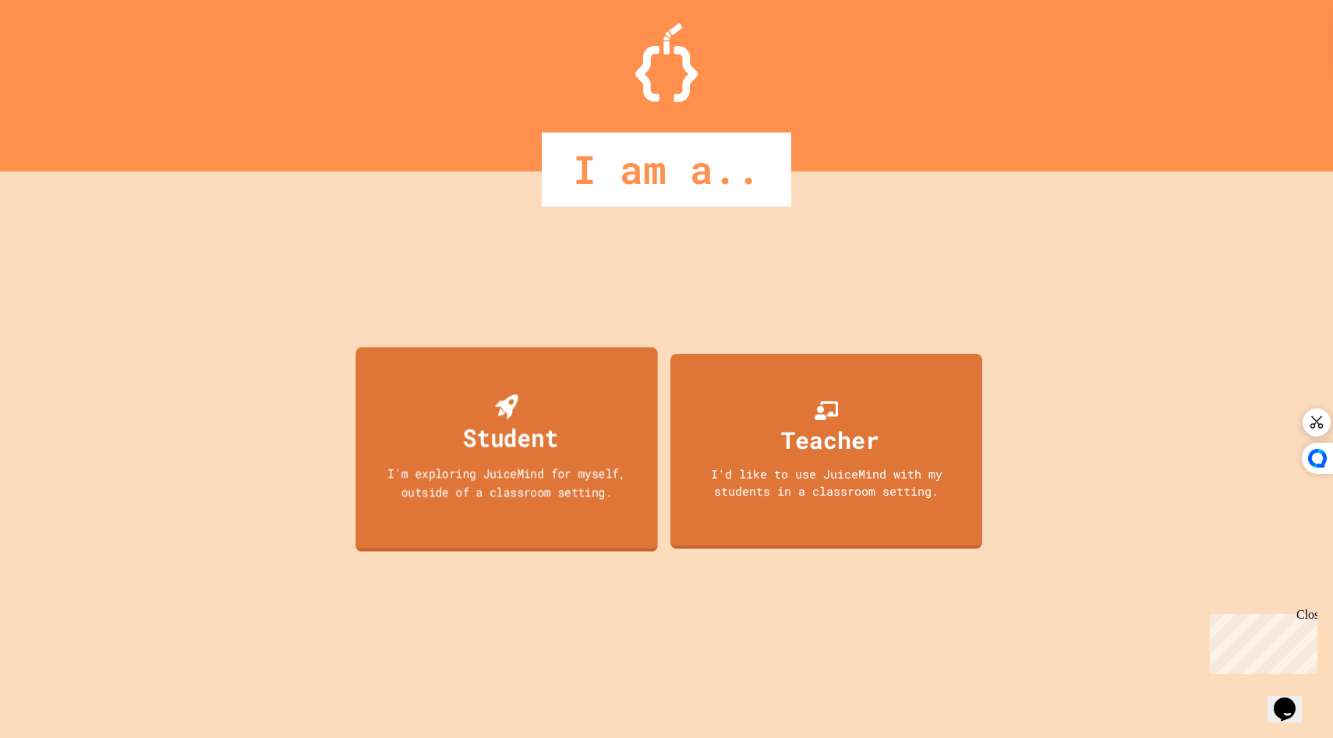 This screenshot has height=738, width=1333. Describe the element at coordinates (511, 437) in the screenshot. I see `div: Student` at that location.